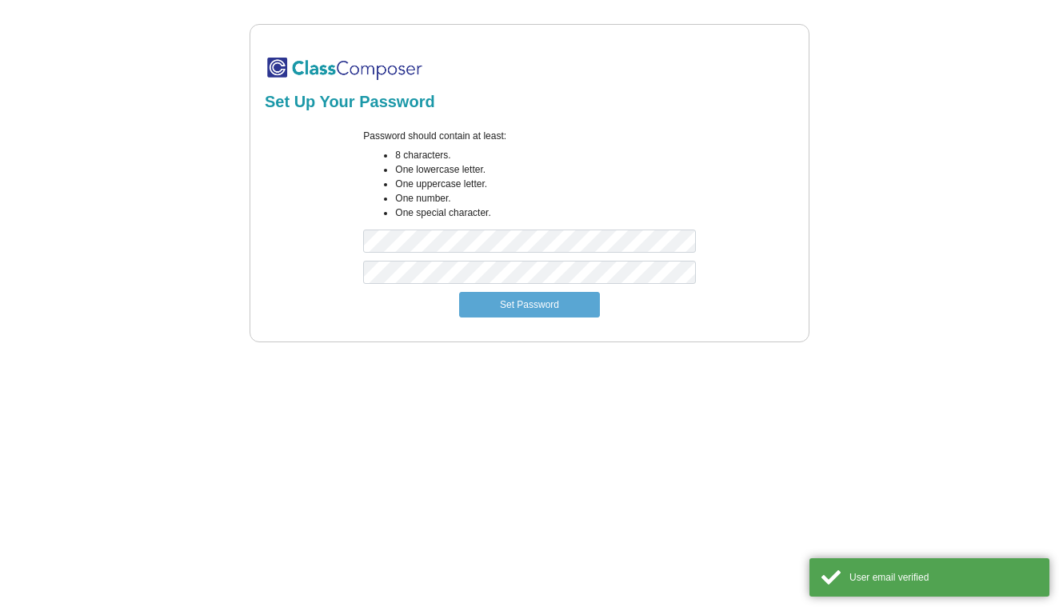 This screenshot has width=1059, height=611. What do you see at coordinates (529, 102) in the screenshot?
I see `h2: Set Up Your Password` at bounding box center [529, 102].